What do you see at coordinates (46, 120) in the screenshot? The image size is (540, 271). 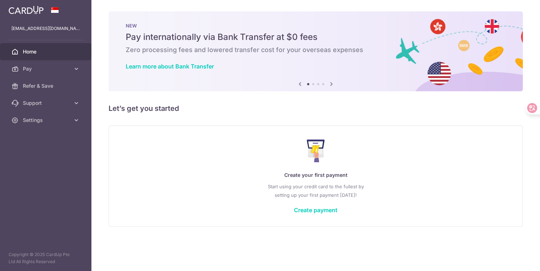 I see `span: Settings` at bounding box center [46, 120].